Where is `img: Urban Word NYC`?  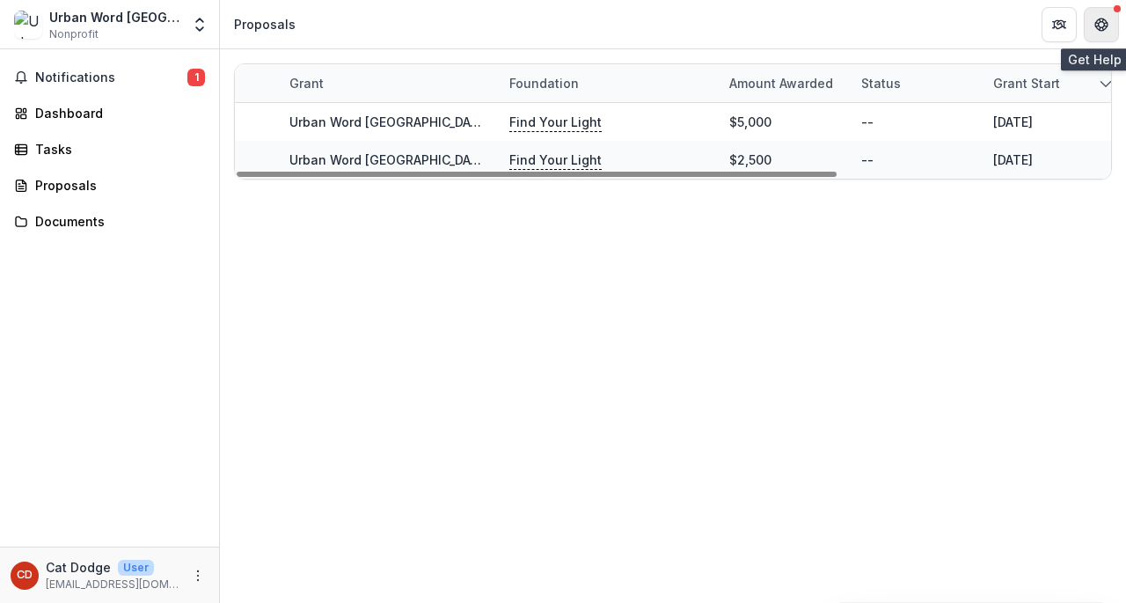
img: Urban Word NYC is located at coordinates (28, 25).